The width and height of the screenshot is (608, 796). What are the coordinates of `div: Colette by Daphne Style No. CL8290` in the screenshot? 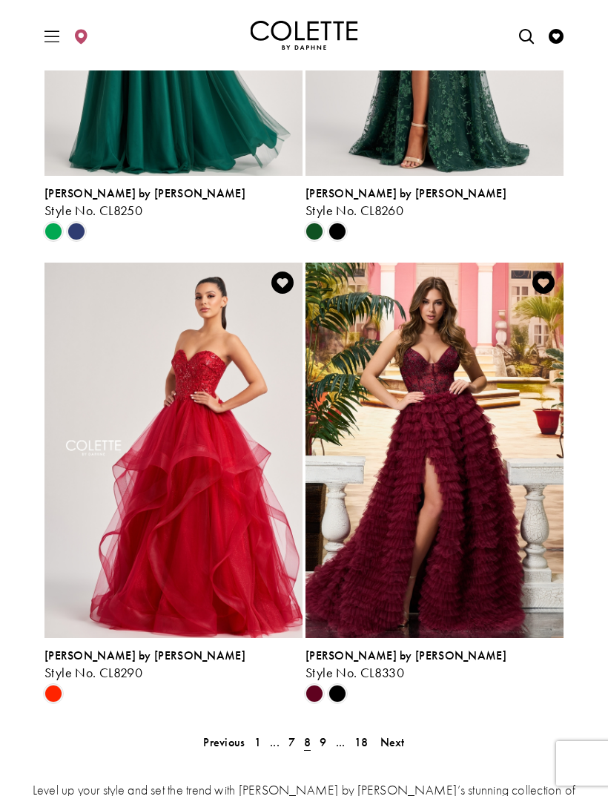 It's located at (174, 665).